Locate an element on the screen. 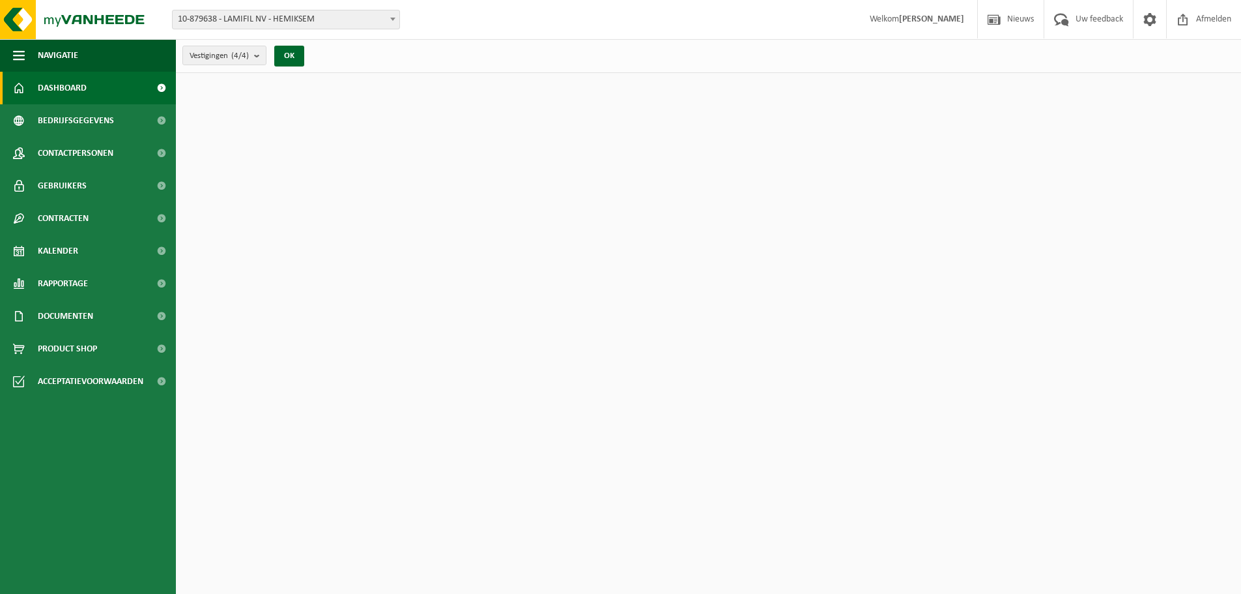 The height and width of the screenshot is (594, 1241). span: Gebruikers is located at coordinates (62, 186).